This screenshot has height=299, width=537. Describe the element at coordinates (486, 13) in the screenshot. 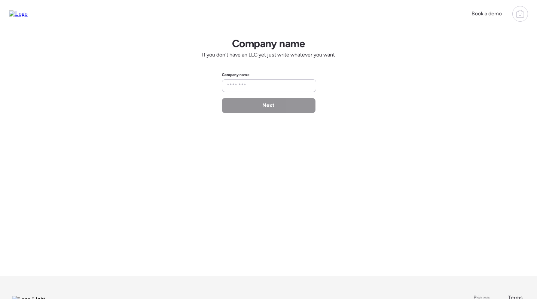

I see `span: Book a demo` at that location.